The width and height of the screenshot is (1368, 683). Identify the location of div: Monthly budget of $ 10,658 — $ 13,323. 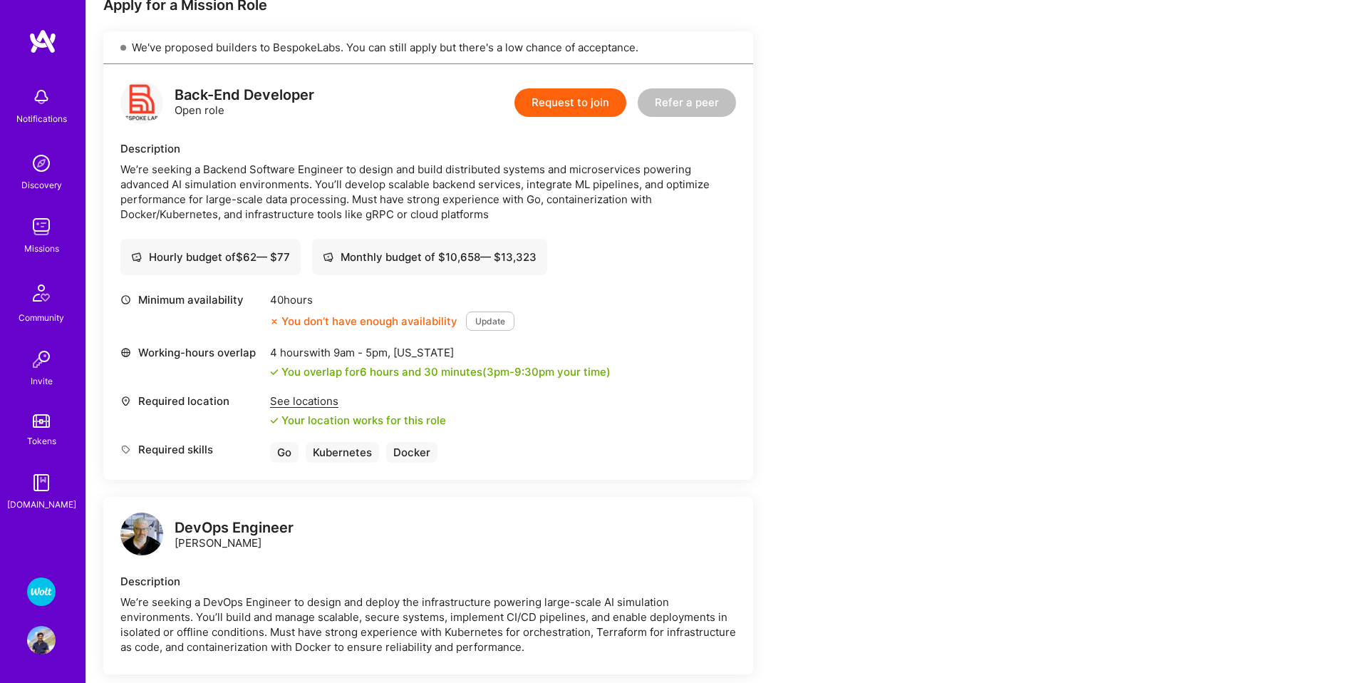
(430, 257).